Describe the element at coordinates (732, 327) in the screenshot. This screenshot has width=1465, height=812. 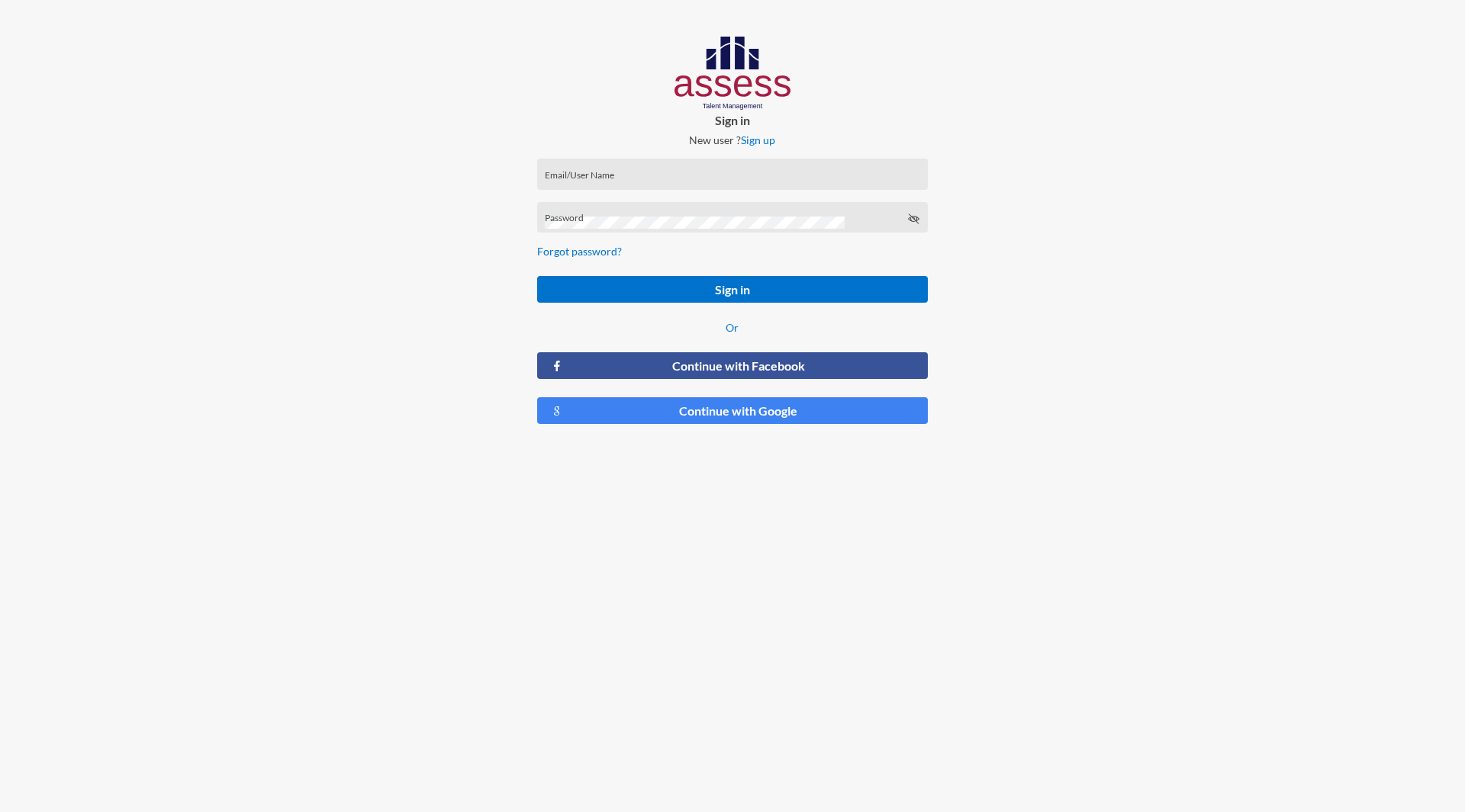
I see `p: Or` at that location.